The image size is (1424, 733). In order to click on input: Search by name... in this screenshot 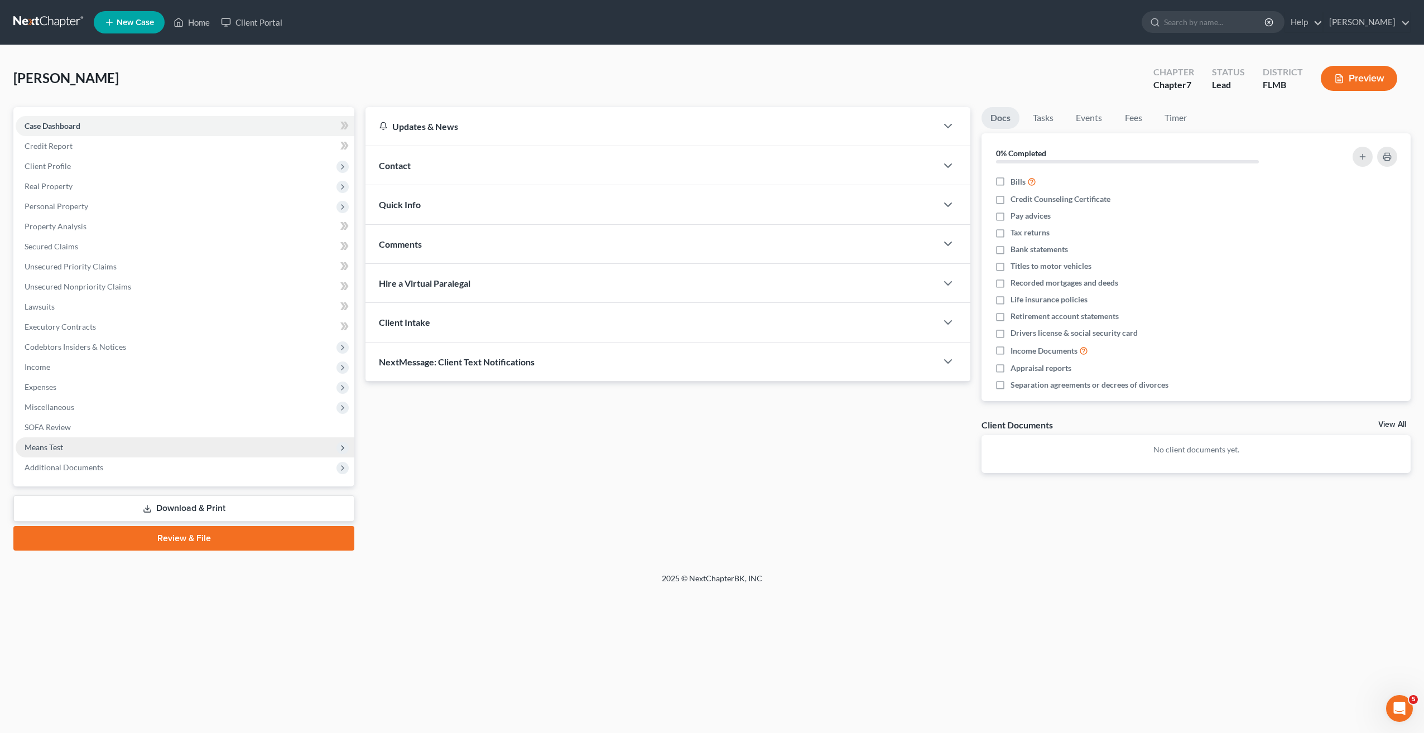, I will do `click(1215, 22)`.